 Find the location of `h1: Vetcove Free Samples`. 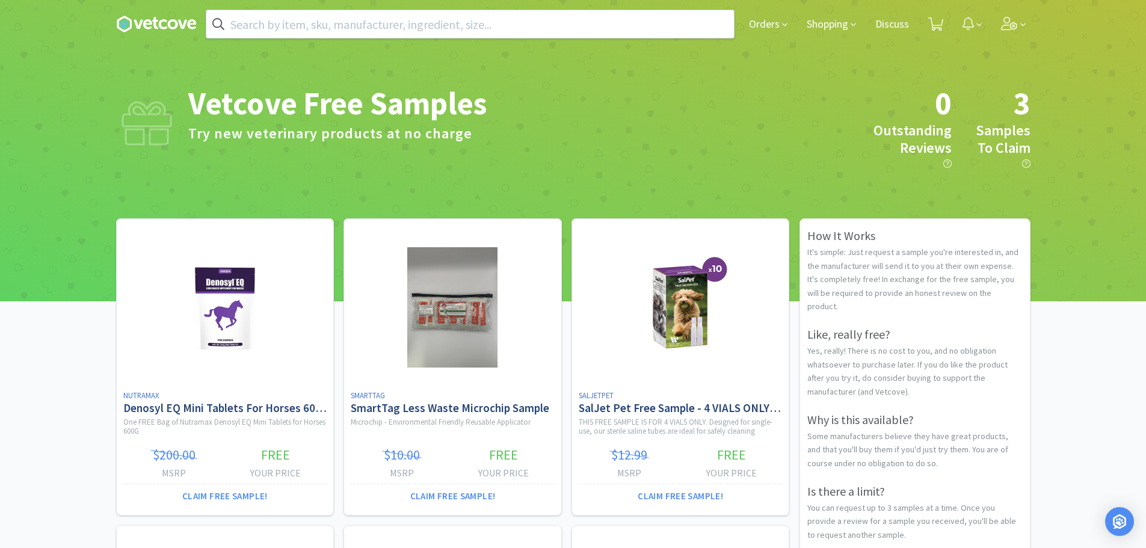

h1: Vetcove Free Samples is located at coordinates (531, 103).